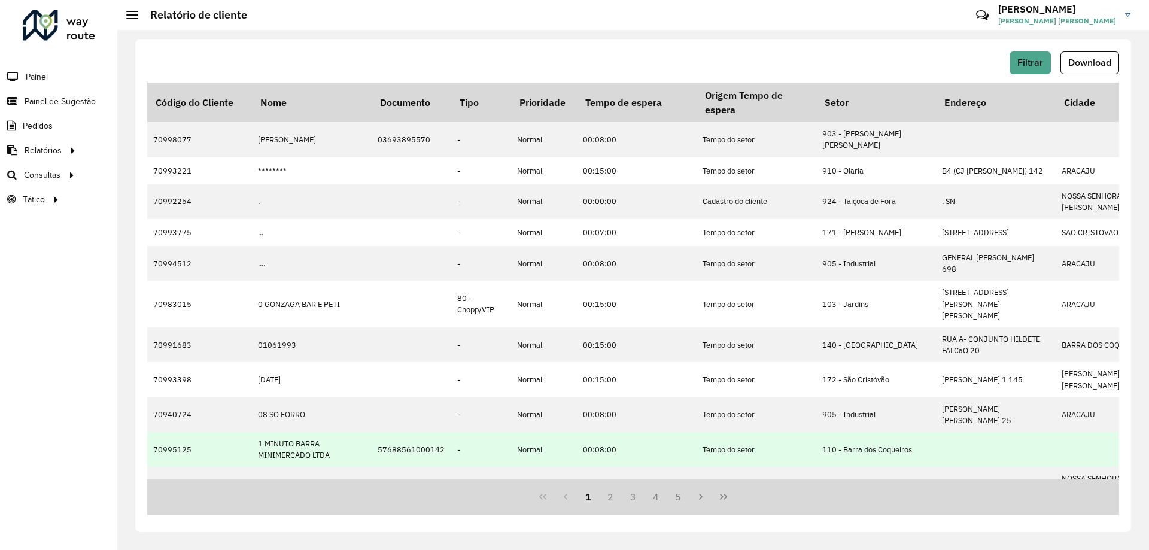  What do you see at coordinates (656, 497) in the screenshot?
I see `button: 4` at bounding box center [656, 497].